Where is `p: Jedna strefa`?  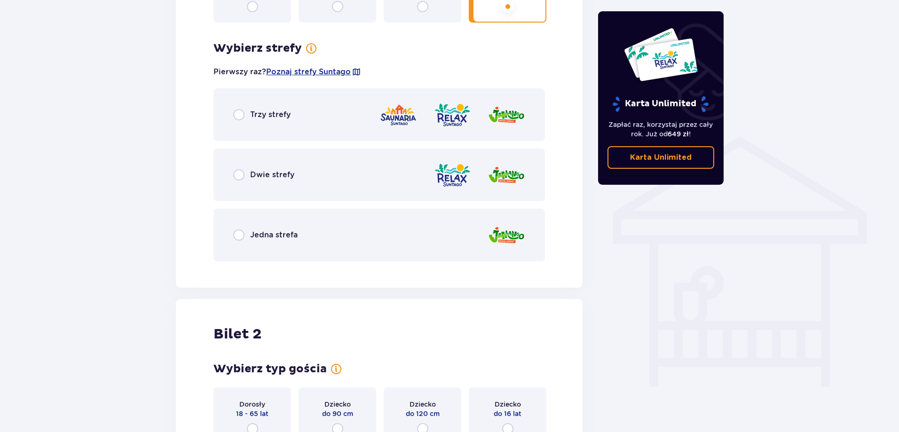
p: Jedna strefa is located at coordinates (274, 235).